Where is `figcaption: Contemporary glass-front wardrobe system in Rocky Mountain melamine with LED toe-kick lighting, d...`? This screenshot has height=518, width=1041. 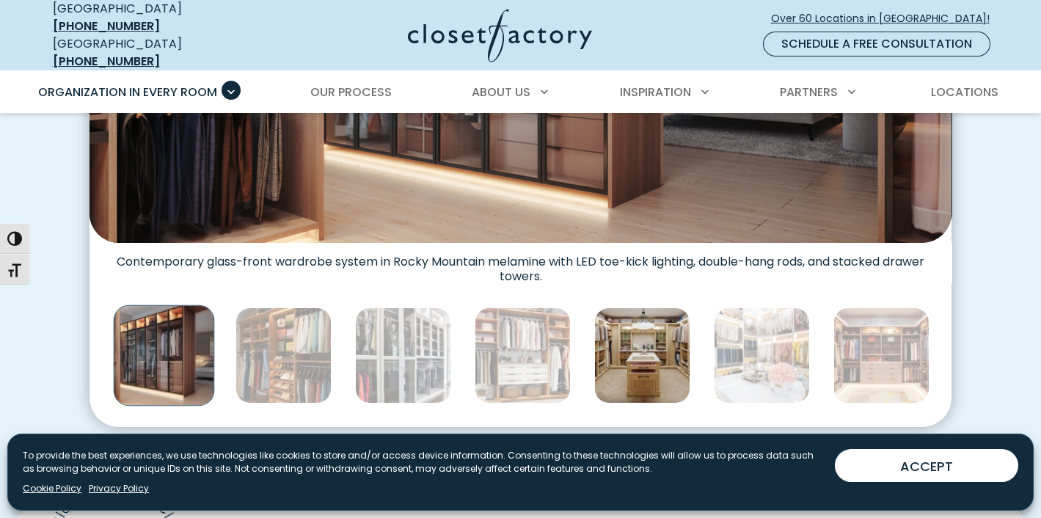
figcaption: Contemporary glass-front wardrobe system in Rocky Mountain melamine with LED toe-kick lighting, d... is located at coordinates (520, 263).